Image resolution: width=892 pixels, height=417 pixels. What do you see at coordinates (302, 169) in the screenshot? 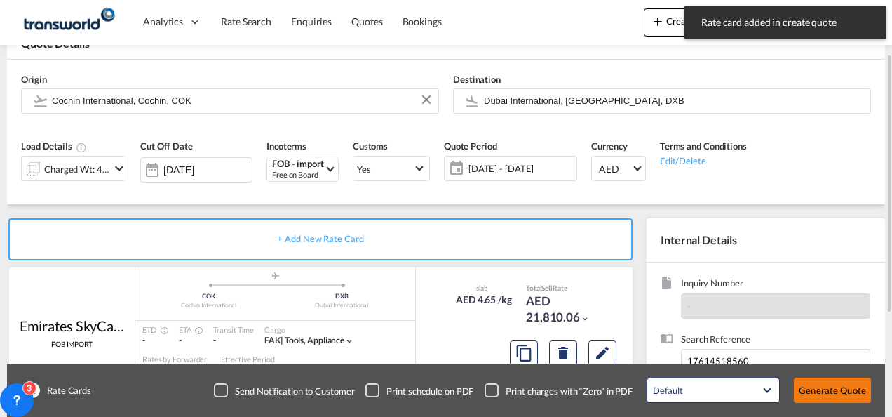
I see `md-select: Select Incoterms: FOB - import Free on Board` at bounding box center [302, 169].